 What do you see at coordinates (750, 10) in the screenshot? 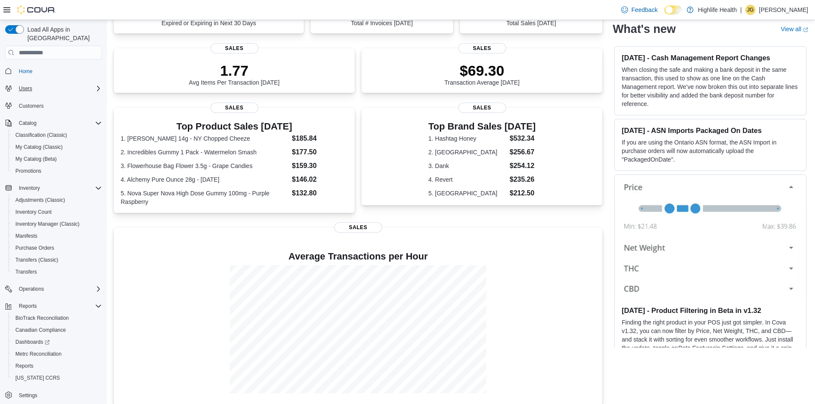
I see `span: JG` at bounding box center [750, 10].